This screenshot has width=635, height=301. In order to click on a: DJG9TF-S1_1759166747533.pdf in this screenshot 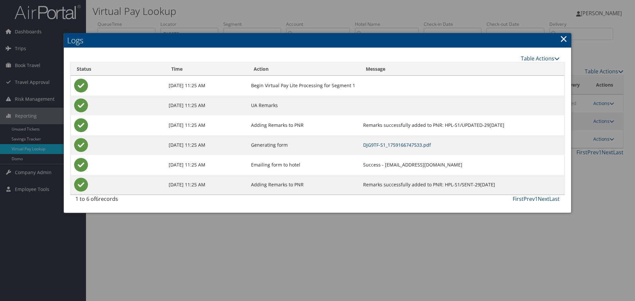, I will do `click(397, 145)`.